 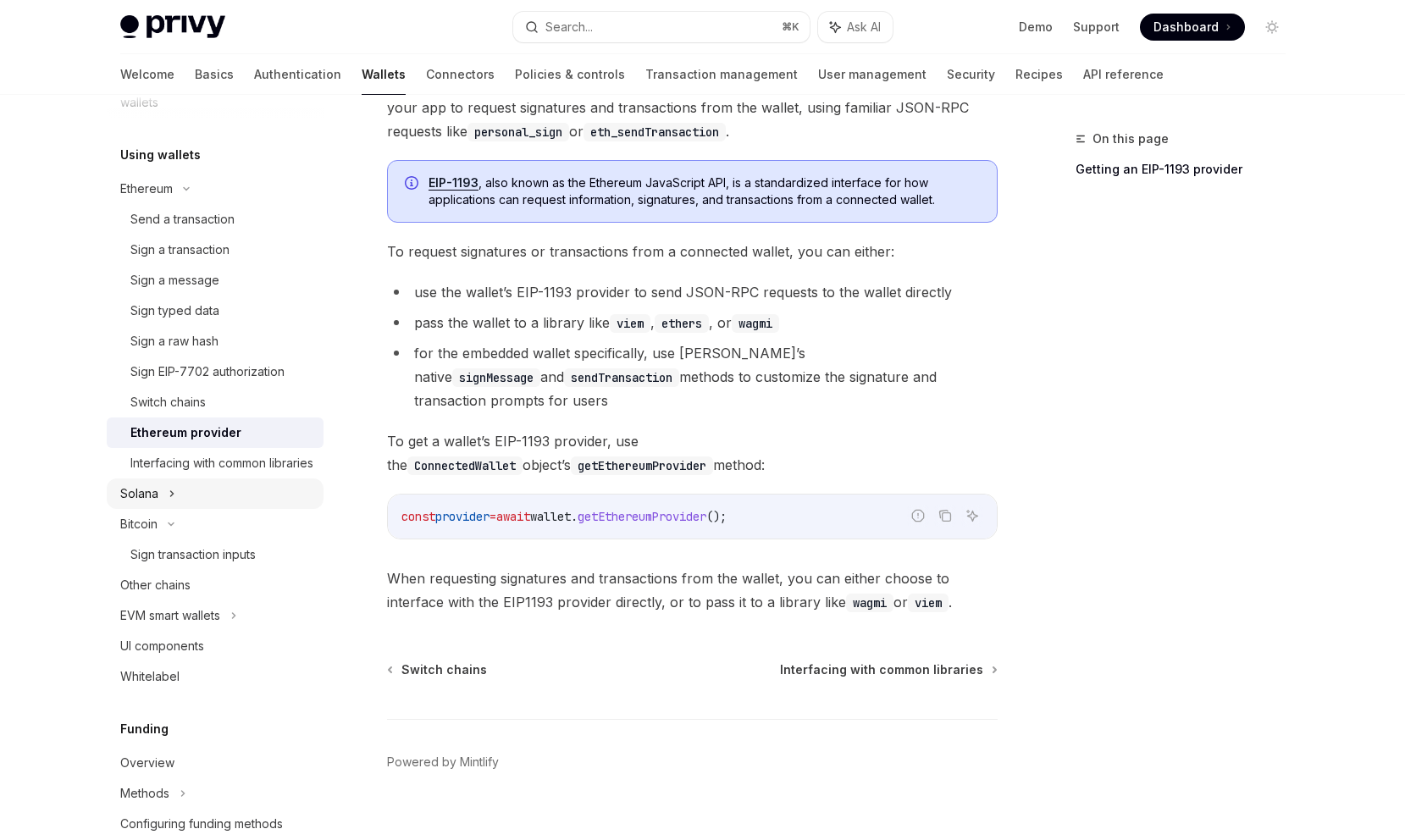 What do you see at coordinates (518, 132) in the screenshot?
I see `code: personal_sign` at bounding box center [518, 132].